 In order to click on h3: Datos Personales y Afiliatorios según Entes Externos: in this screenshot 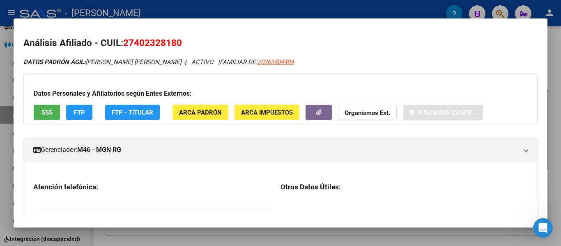, I will do `click(281, 94)`.